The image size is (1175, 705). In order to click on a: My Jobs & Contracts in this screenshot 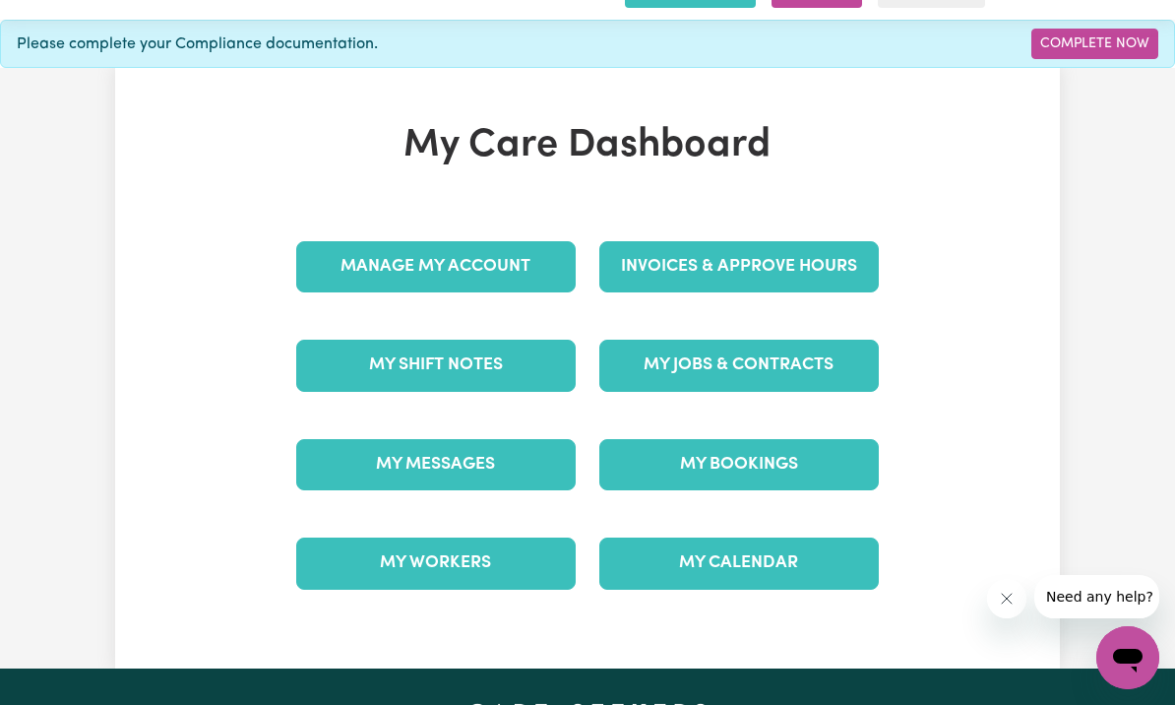, I will do `click(739, 365)`.